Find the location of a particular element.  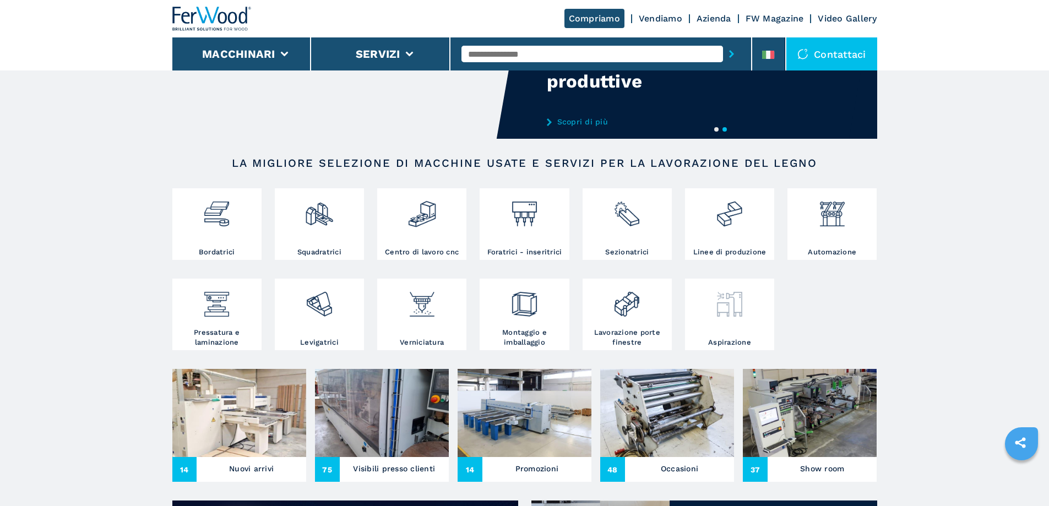

h3: Squadratrici is located at coordinates (319, 252).